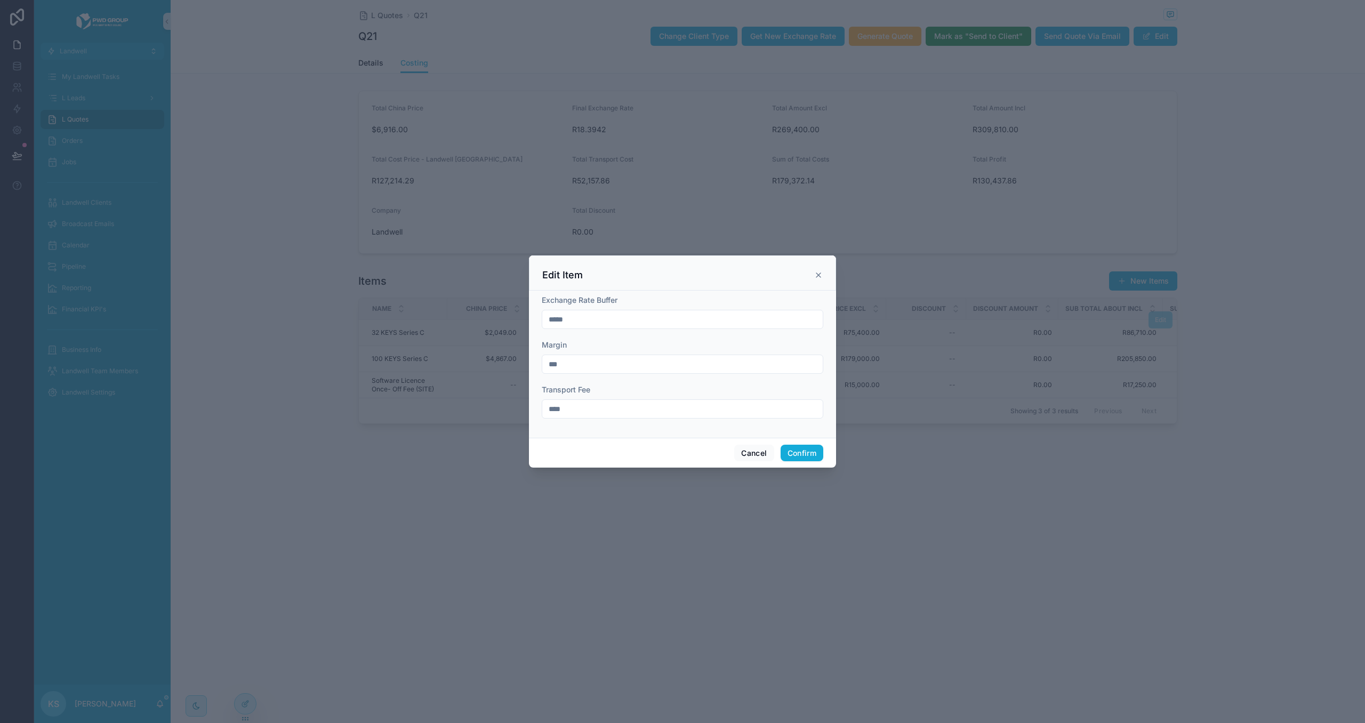 This screenshot has height=723, width=1365. I want to click on button: Confirm, so click(802, 453).